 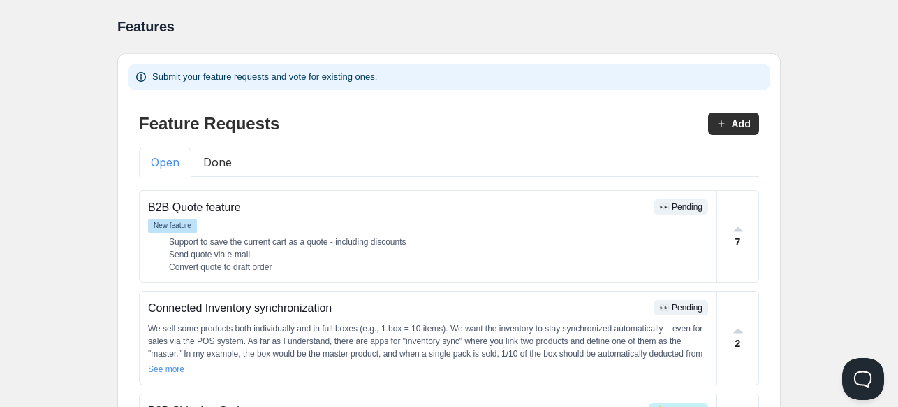 What do you see at coordinates (217, 162) in the screenshot?
I see `button: Done` at bounding box center [217, 162].